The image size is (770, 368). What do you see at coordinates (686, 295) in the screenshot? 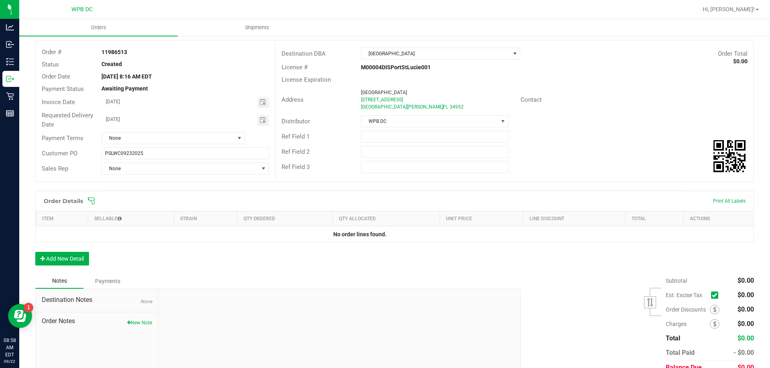
I see `span: Est. Excise Tax` at bounding box center [686, 295].